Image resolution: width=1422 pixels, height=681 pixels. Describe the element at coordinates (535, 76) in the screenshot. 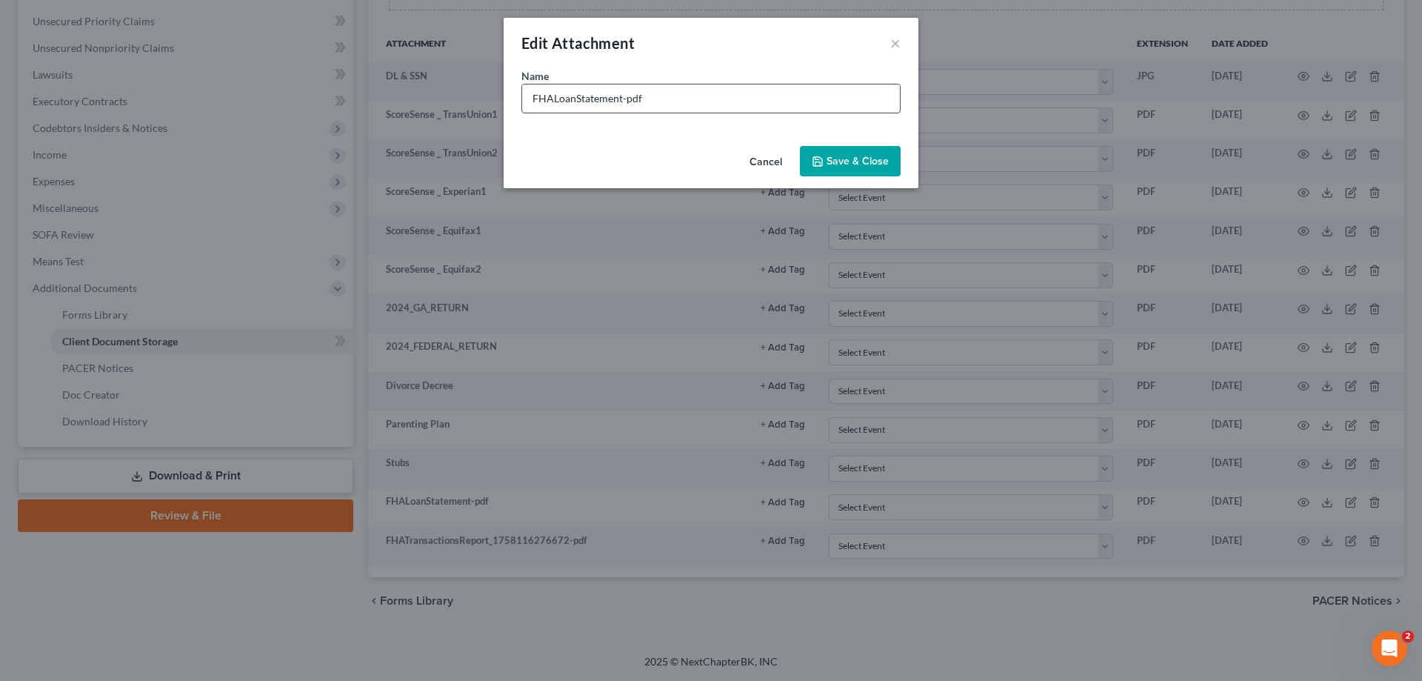

I see `span: Name` at that location.